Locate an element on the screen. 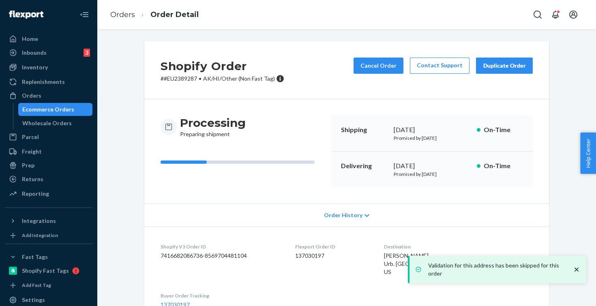  a: Reporting is located at coordinates (49, 194).